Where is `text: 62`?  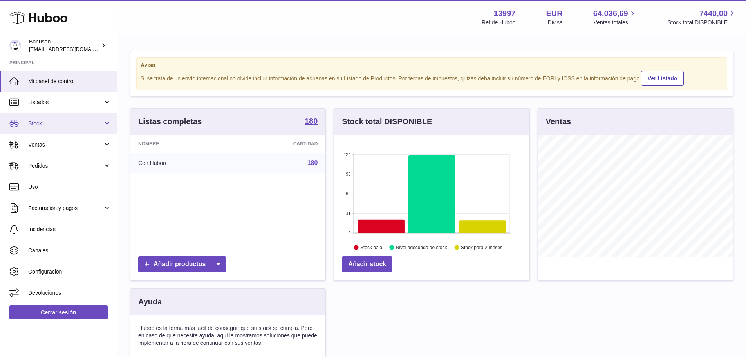
text: 62 is located at coordinates (348, 193).